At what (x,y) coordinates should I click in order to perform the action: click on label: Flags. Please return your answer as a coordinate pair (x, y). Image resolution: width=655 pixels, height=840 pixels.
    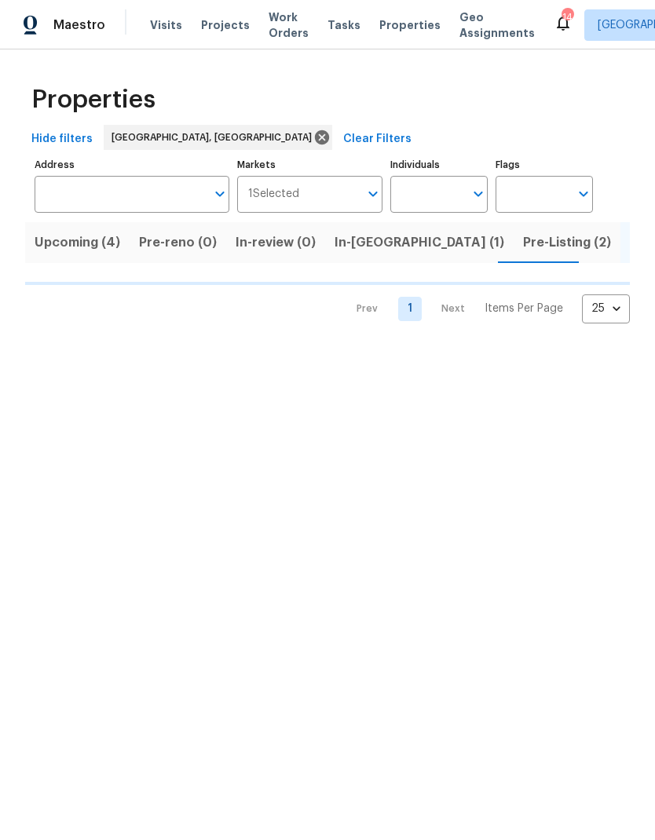
    Looking at the image, I should click on (544, 165).